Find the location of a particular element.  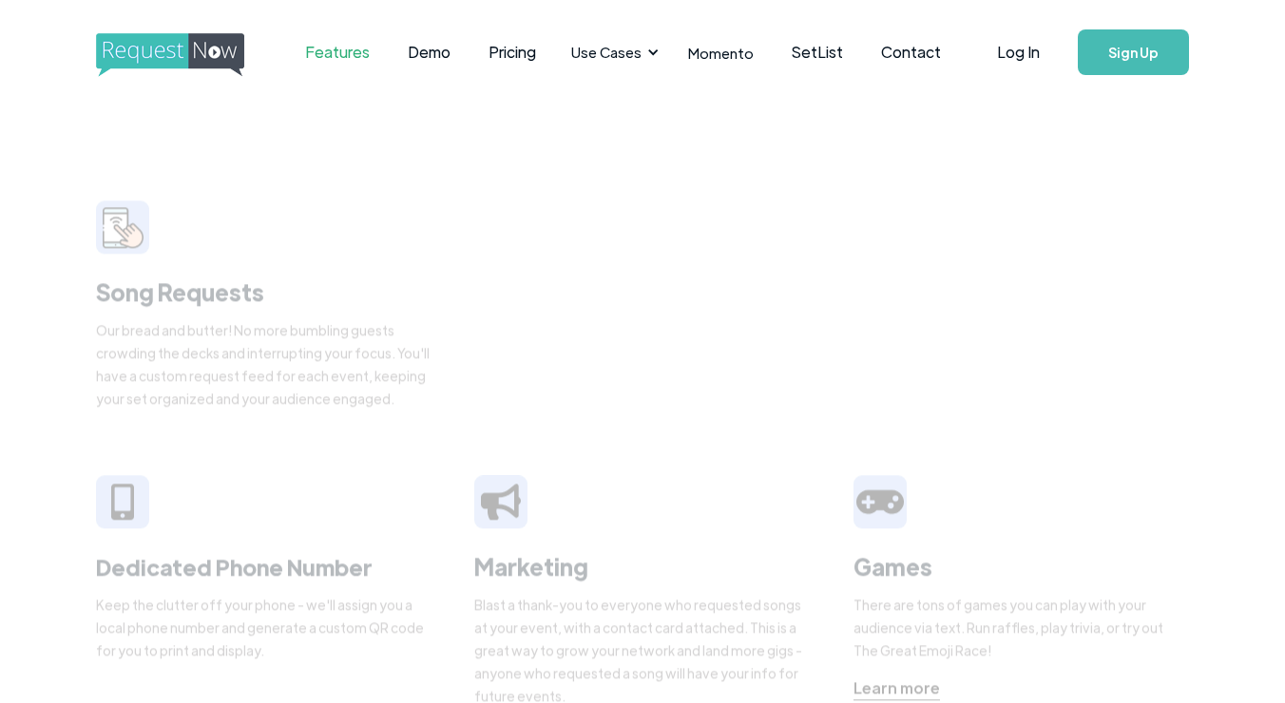

div: Our detection system will detect the song and artist the user is requesting, and keep your reques... is located at coordinates (641, 380).